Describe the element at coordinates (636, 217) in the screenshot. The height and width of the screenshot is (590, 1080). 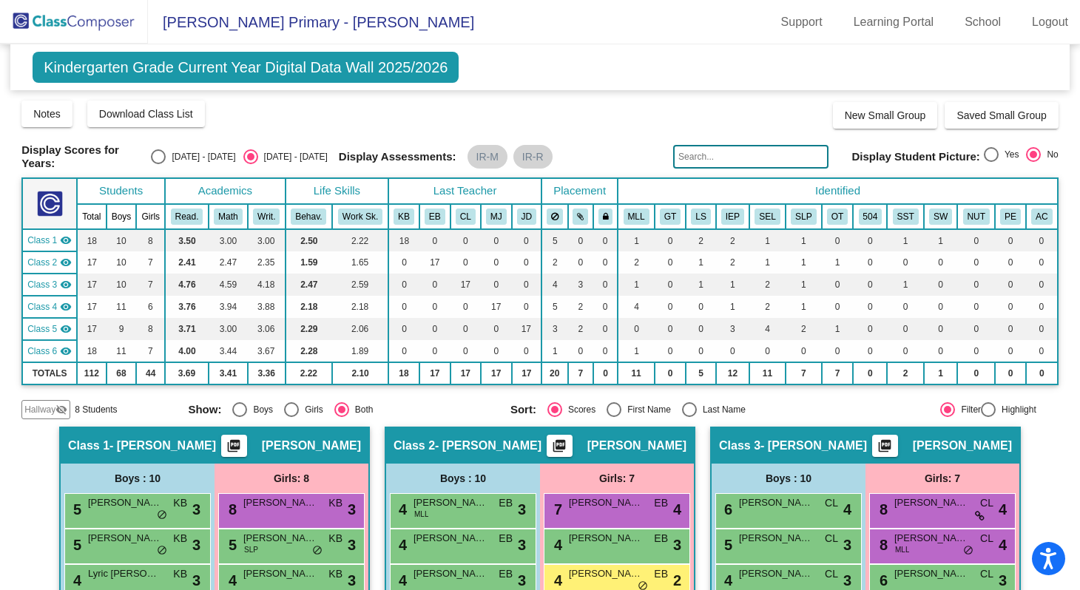
I see `th: Multi Language Learner` at that location.